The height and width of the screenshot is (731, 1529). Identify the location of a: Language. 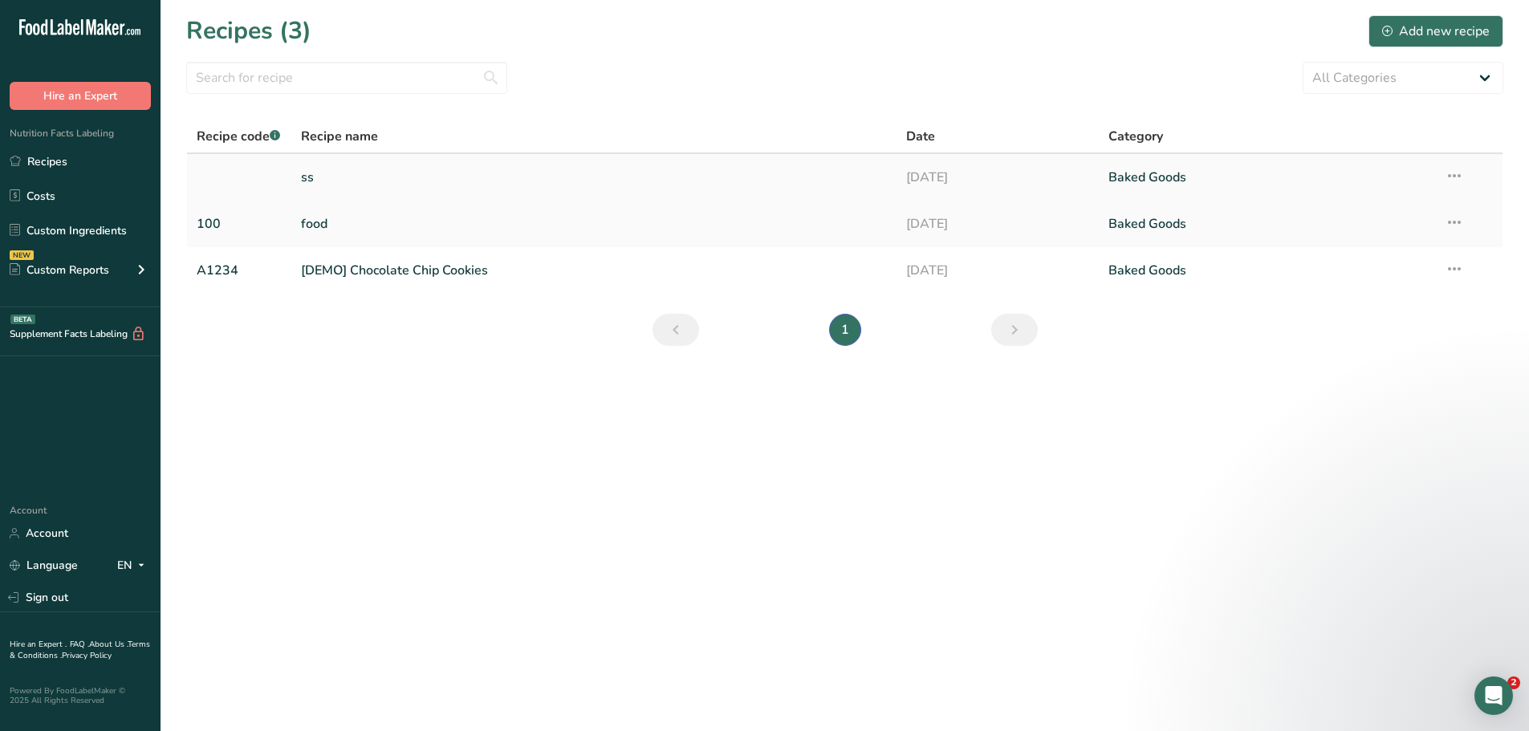
(43, 565).